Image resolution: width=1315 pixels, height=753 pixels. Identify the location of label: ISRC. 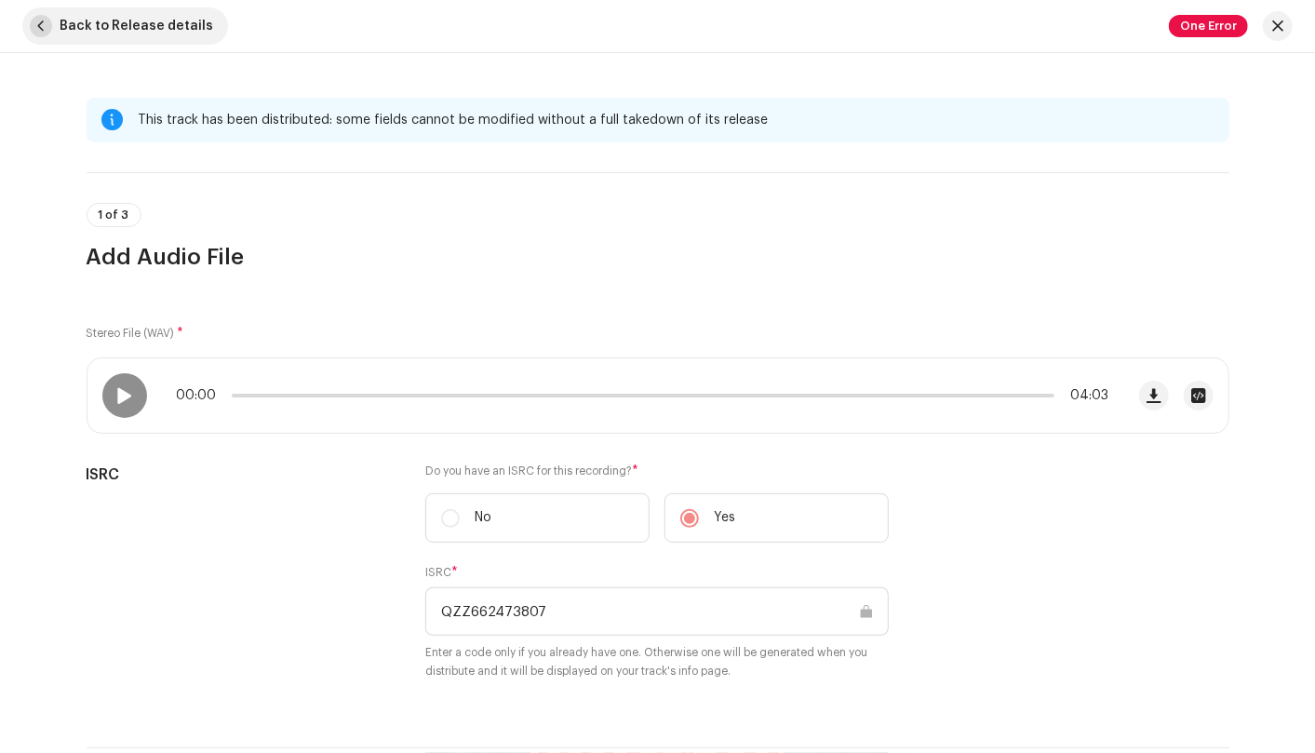
(441, 572).